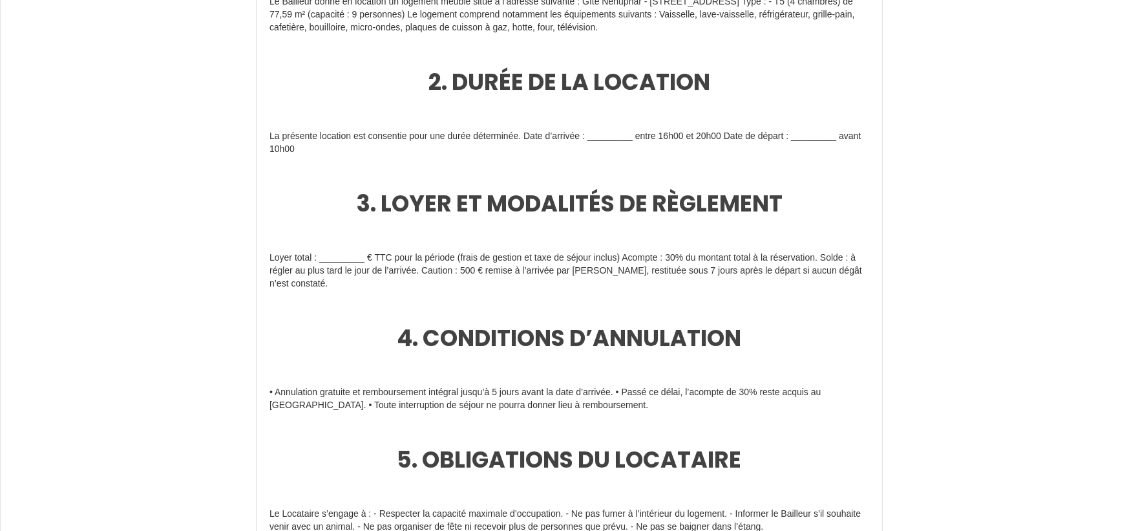  What do you see at coordinates (570, 338) in the screenshot?
I see `h1: 4. CONDITIONS D’ANNULATION` at bounding box center [570, 338].